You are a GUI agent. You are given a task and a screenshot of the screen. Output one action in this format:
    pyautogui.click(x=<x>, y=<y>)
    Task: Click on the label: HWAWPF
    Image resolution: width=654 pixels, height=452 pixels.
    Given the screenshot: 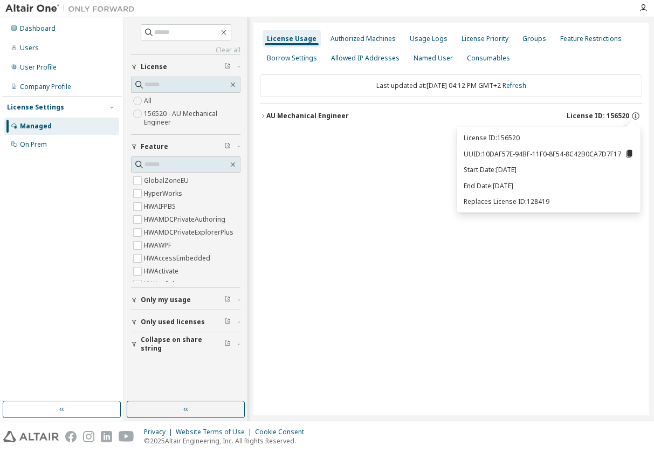 What is the action you would take?
    pyautogui.click(x=158, y=245)
    